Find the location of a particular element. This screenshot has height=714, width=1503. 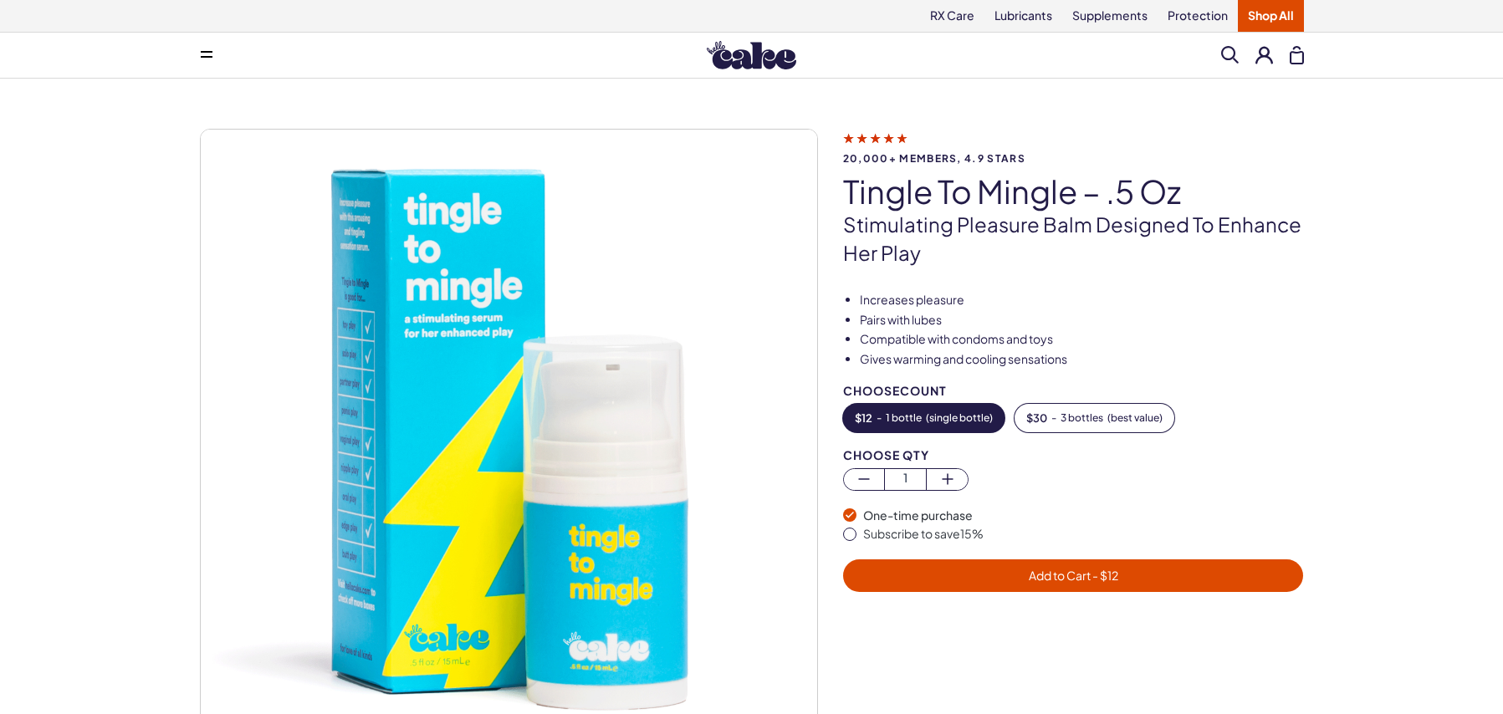

span: 20,000+ members, 4.9 stars is located at coordinates (1073, 158).